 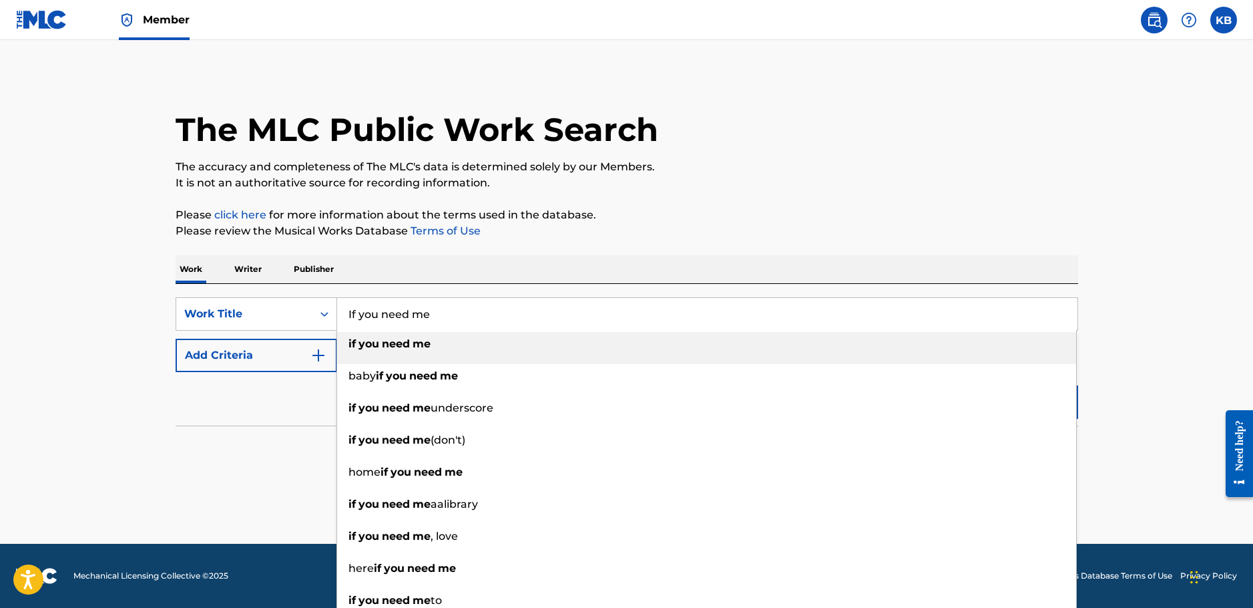 What do you see at coordinates (1189, 20) in the screenshot?
I see `div: Help` at bounding box center [1189, 20].